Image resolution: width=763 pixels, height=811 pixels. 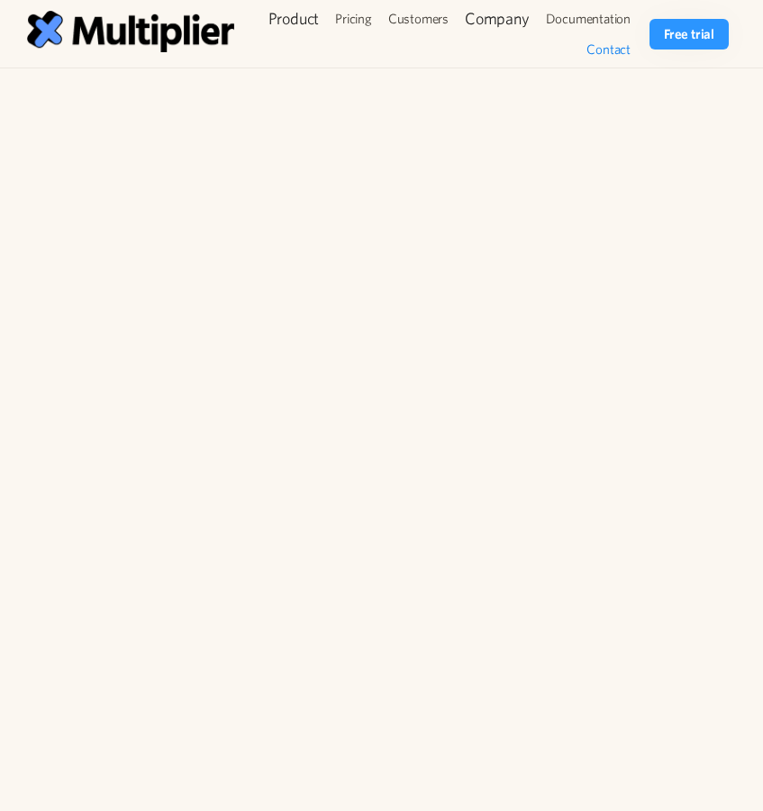 I want to click on a: Pricing, so click(x=353, y=19).